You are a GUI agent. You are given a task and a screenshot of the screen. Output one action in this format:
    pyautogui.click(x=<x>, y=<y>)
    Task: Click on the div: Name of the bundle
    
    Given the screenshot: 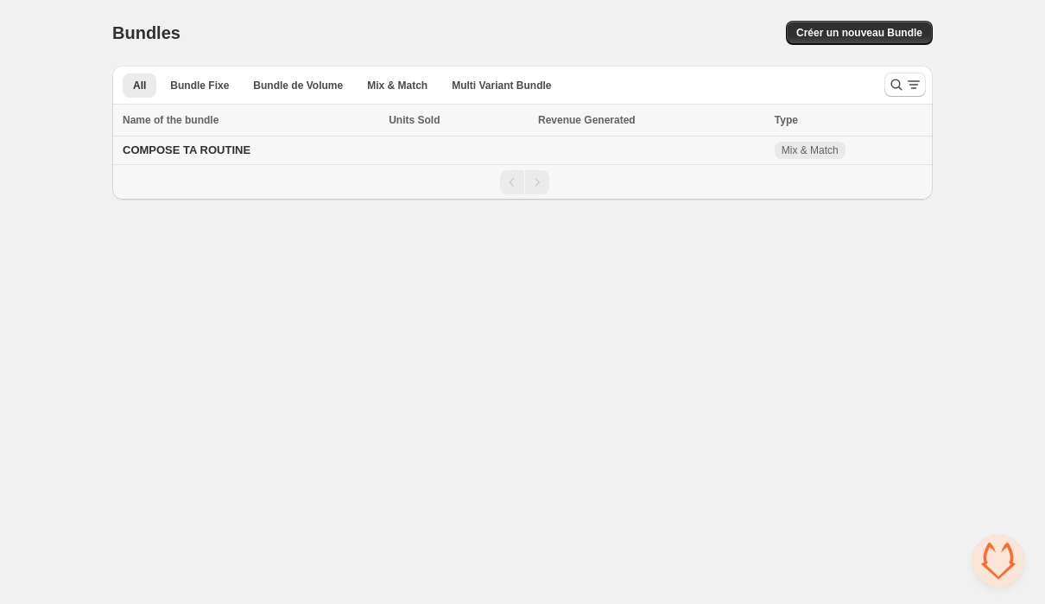 What is the action you would take?
    pyautogui.click(x=250, y=120)
    